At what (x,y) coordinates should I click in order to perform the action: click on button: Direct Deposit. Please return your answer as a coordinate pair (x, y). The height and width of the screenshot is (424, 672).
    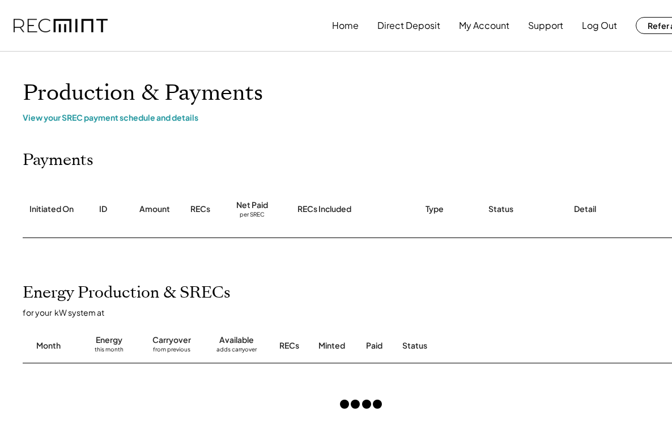
    Looking at the image, I should click on (409, 26).